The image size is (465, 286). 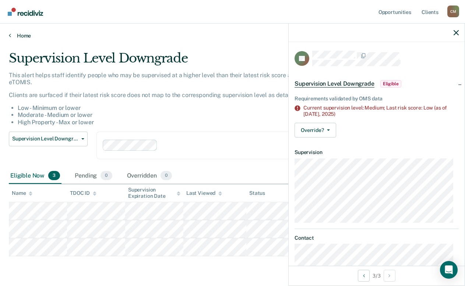 I want to click on div: Supervision Expiration Date, so click(x=154, y=193).